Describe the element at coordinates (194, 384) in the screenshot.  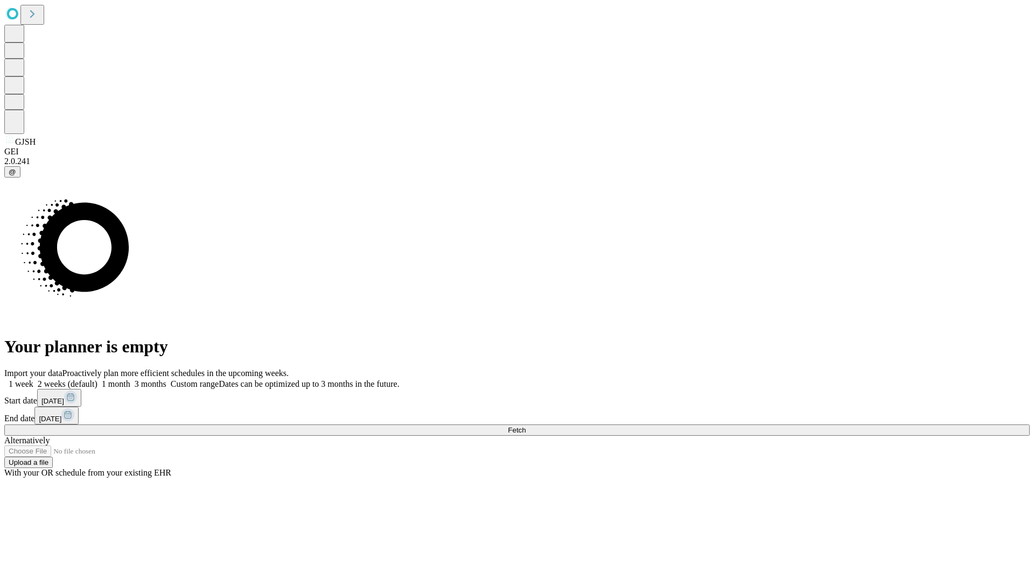
I see `span: Custom range` at that location.